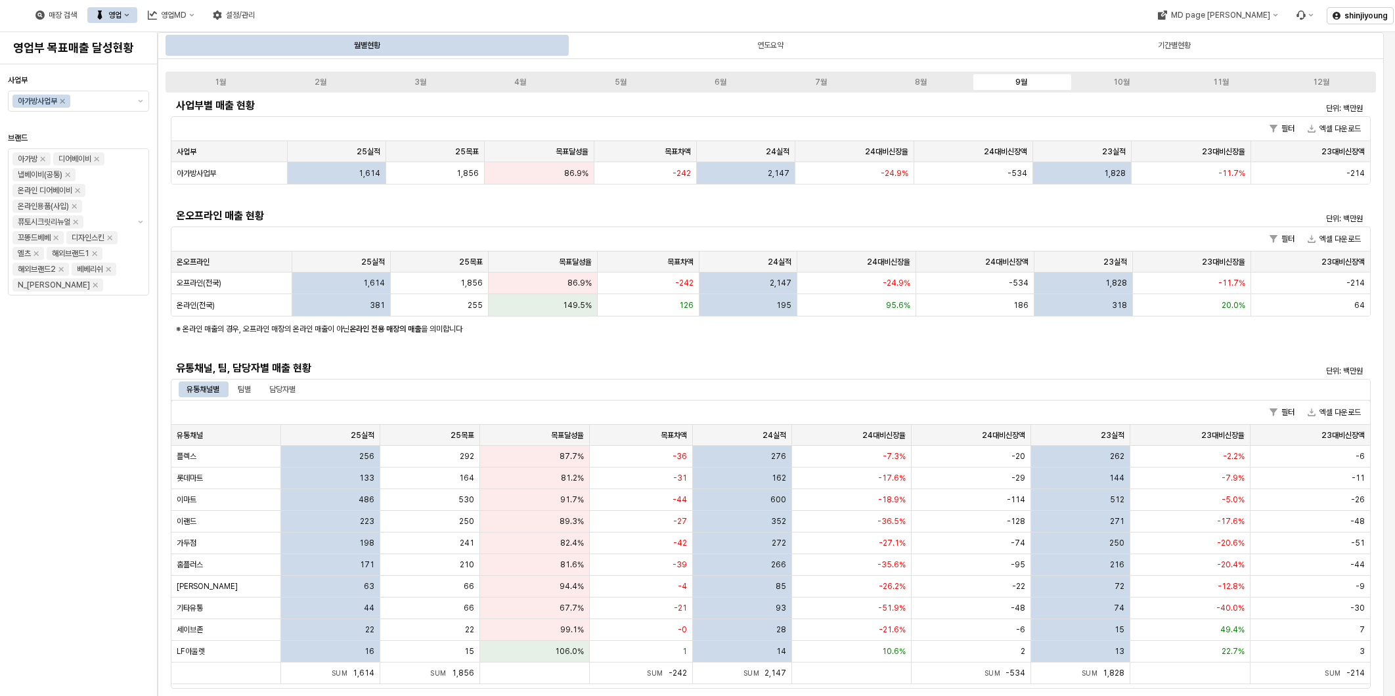  I want to click on div: 아가방, so click(28, 159).